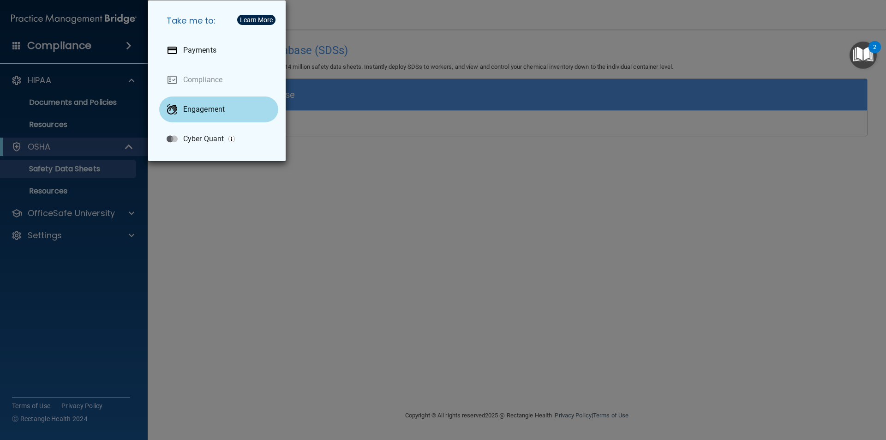 The height and width of the screenshot is (440, 886). What do you see at coordinates (219, 21) in the screenshot?
I see `h5: Take me to:` at bounding box center [219, 21].